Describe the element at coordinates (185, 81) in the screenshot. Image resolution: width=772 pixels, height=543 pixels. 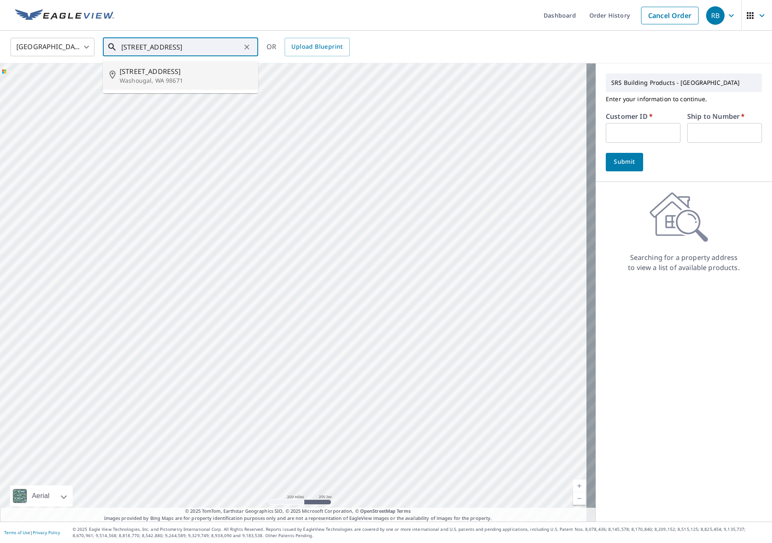
I see `p: Washougal, WA 98671` at that location.